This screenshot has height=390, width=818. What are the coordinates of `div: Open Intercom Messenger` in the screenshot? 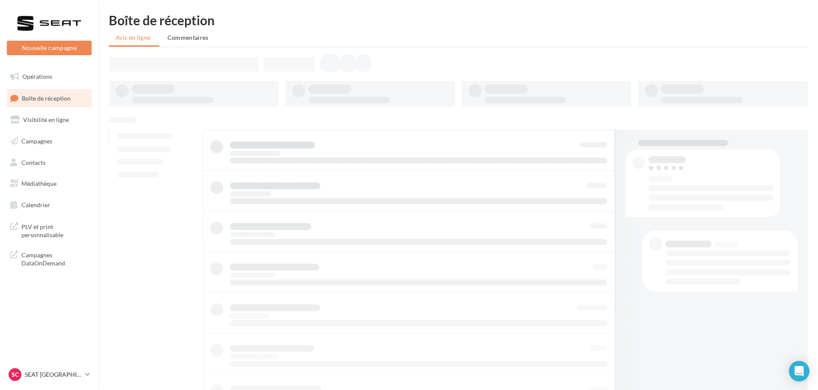 It's located at (800, 371).